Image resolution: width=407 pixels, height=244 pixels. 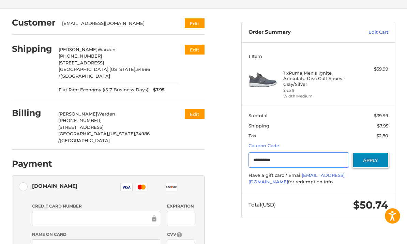 I want to click on label: Name on Card, so click(x=96, y=235).